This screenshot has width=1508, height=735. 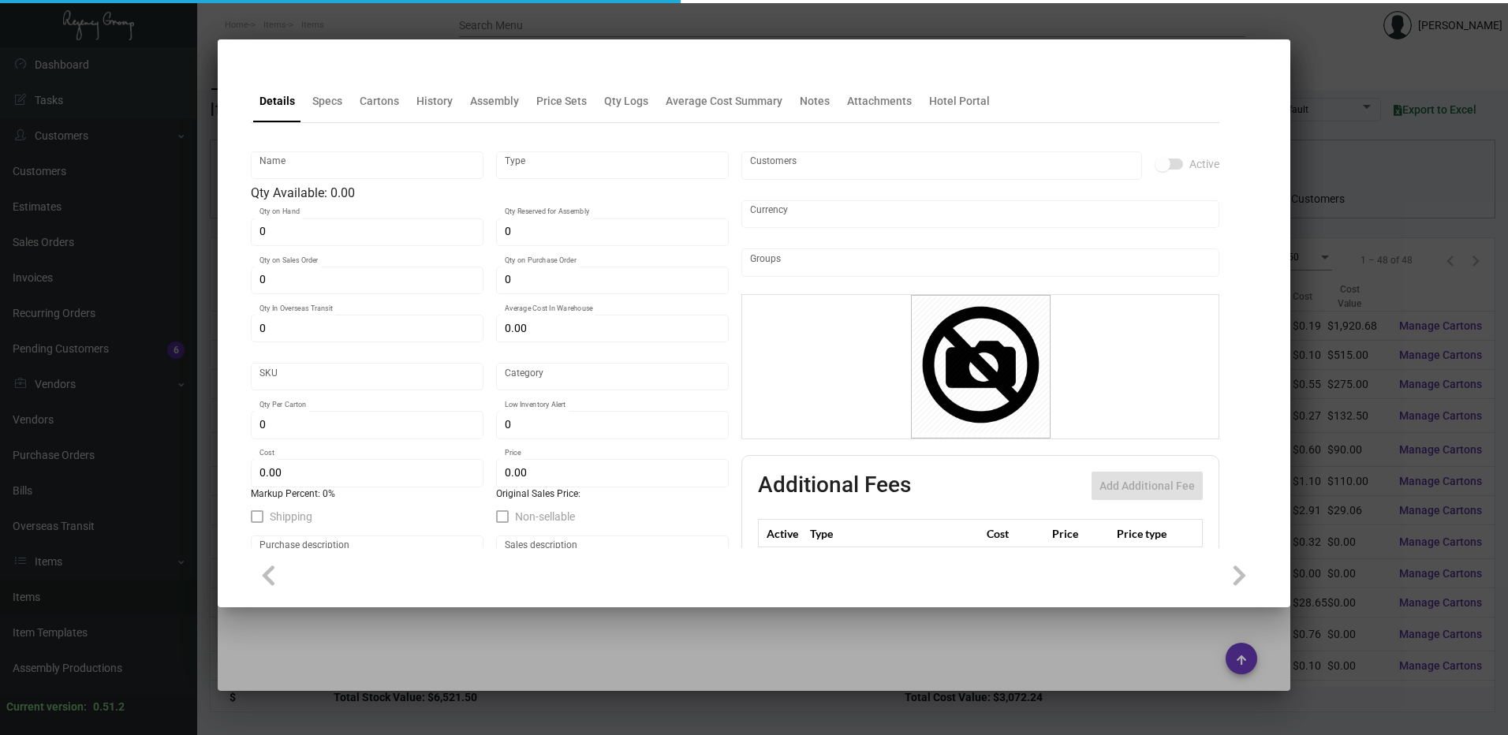 What do you see at coordinates (277, 101) in the screenshot?
I see `div: Details` at bounding box center [277, 101].